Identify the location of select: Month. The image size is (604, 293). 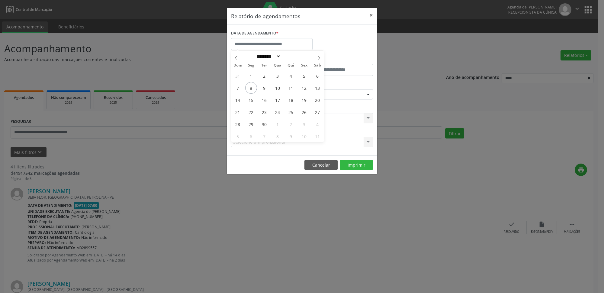
(268, 56).